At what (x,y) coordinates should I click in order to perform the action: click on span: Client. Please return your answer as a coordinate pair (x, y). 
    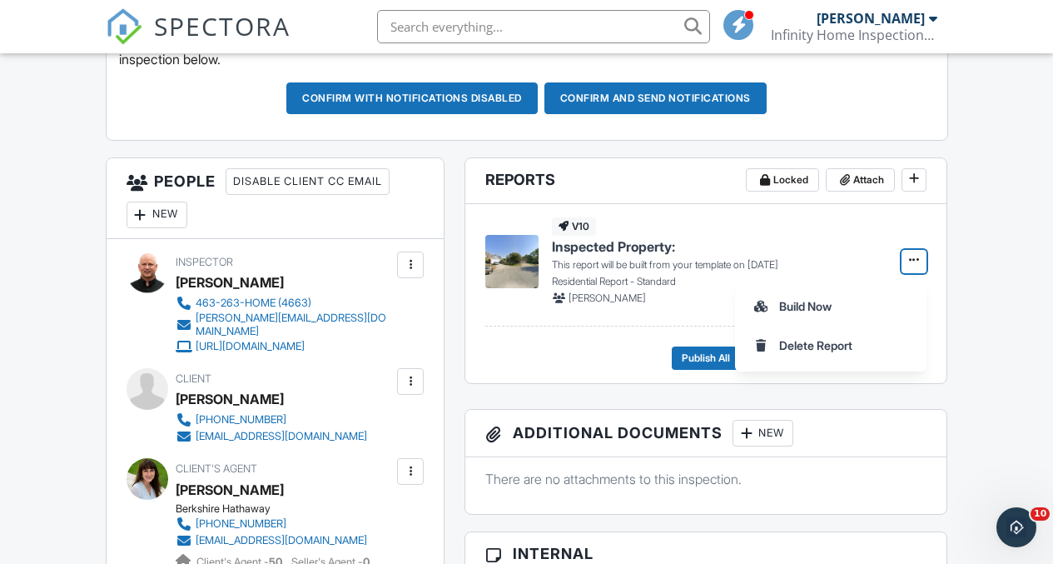
    Looking at the image, I should click on (193, 378).